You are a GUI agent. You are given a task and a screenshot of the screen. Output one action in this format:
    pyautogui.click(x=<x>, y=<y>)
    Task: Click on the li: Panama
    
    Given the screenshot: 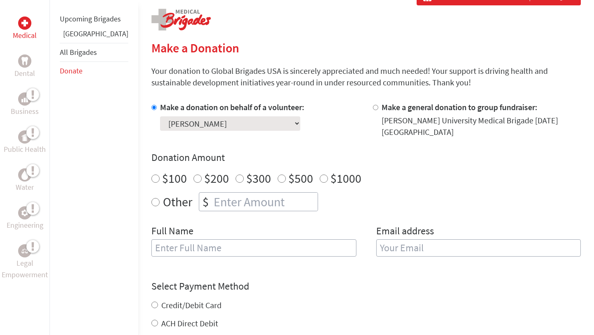 What is the action you would take?
    pyautogui.click(x=94, y=35)
    